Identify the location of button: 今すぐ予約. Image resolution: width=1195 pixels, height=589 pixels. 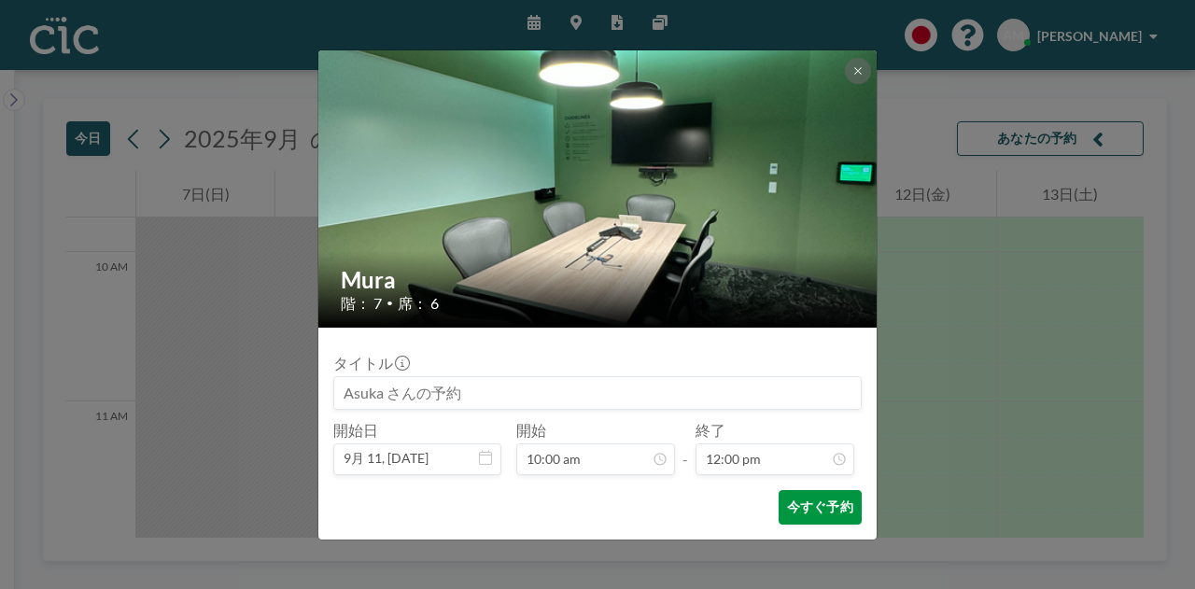
(819, 507).